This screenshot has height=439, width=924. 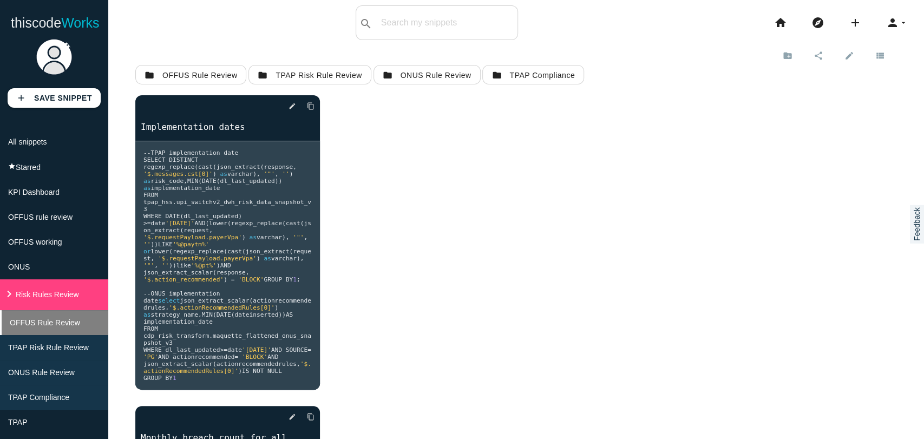 I want to click on a: folderOFFUS Rule Review, so click(x=191, y=75).